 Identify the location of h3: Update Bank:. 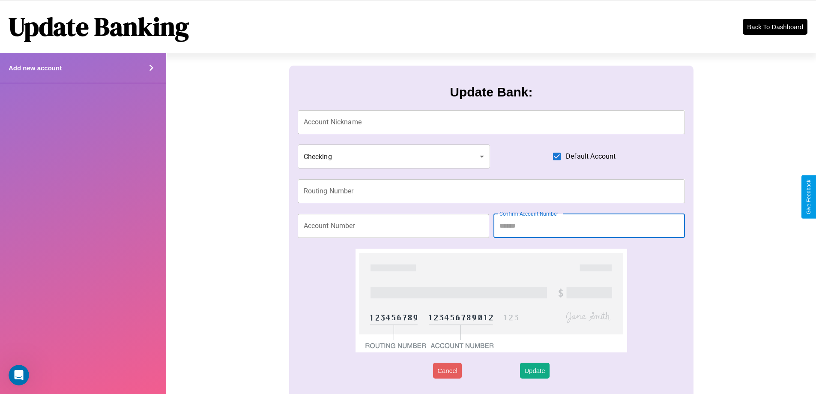
(491, 92).